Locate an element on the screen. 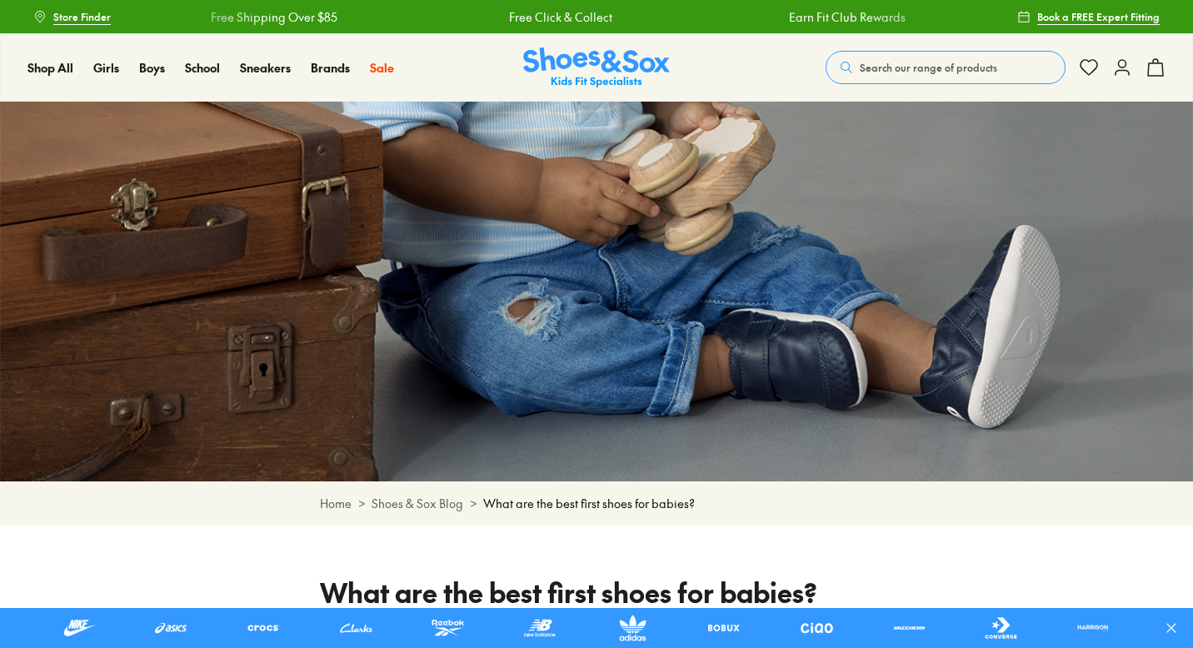 The image size is (1193, 648). span: Shop All is located at coordinates (50, 68).